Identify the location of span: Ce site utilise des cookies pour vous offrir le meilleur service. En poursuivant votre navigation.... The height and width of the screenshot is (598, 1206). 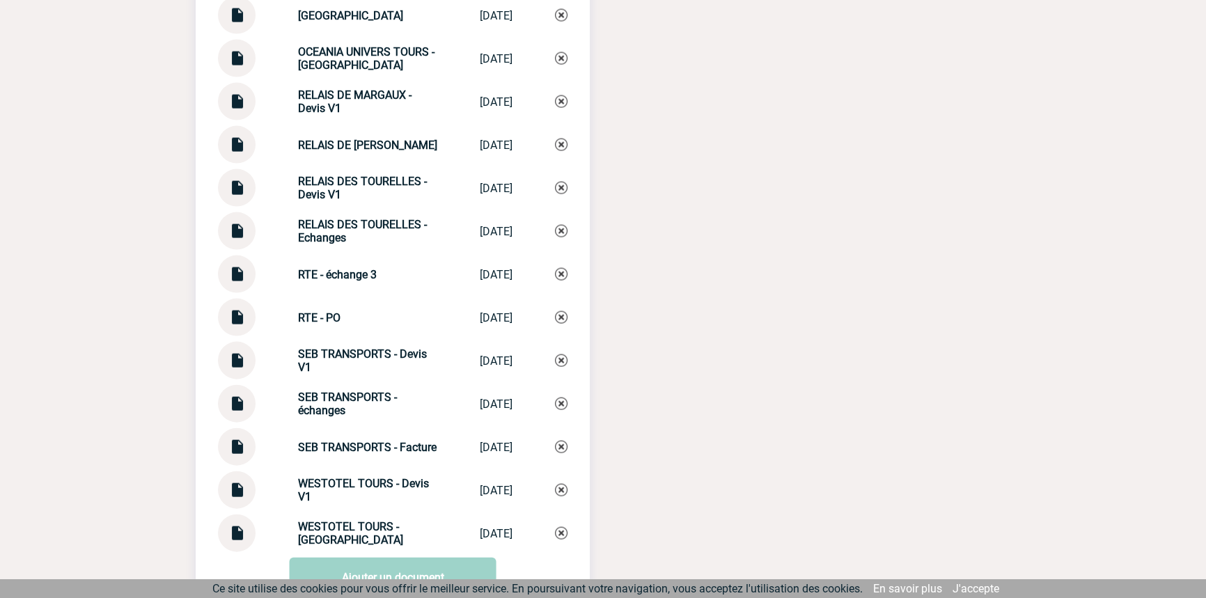
(537, 588).